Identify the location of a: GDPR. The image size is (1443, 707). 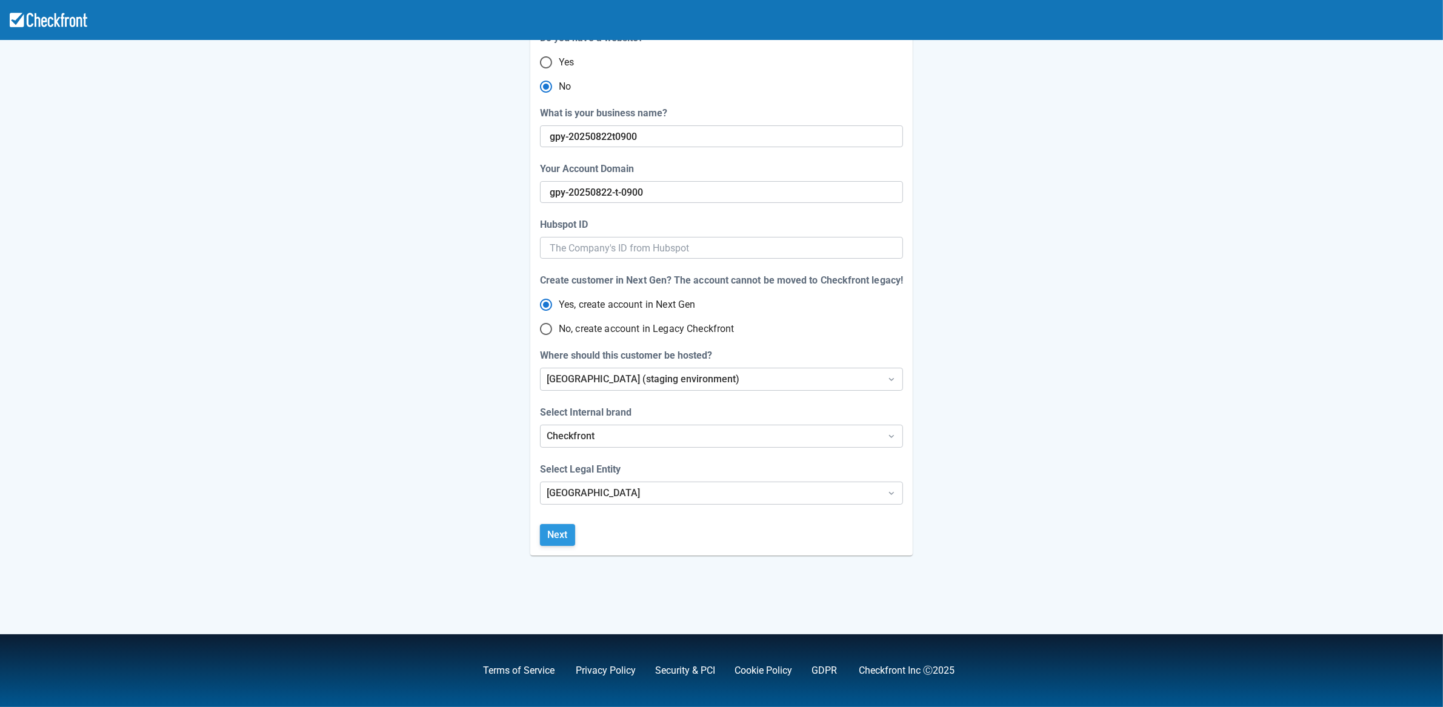
(825, 670).